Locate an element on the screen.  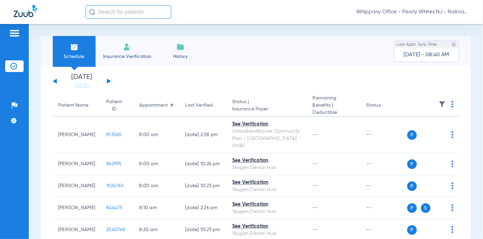
span: Schedule is located at coordinates (74, 56).